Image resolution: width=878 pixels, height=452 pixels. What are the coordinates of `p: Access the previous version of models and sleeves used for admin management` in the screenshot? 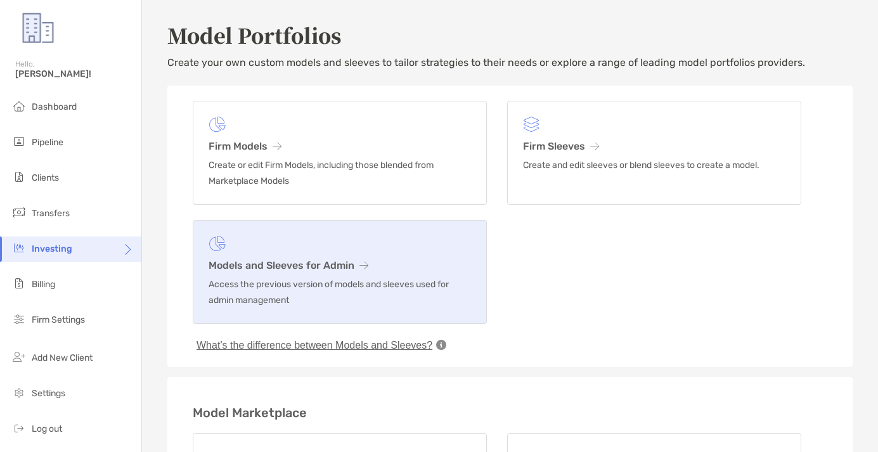 It's located at (340, 292).